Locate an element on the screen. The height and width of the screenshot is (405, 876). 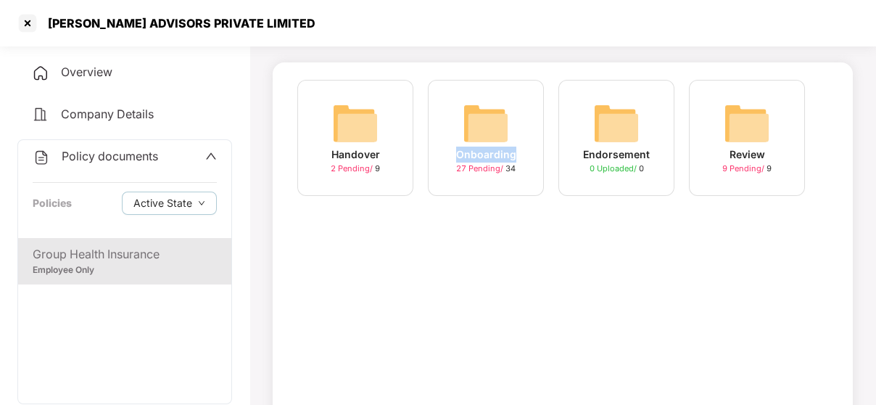
div: 0 is located at coordinates (616, 168).